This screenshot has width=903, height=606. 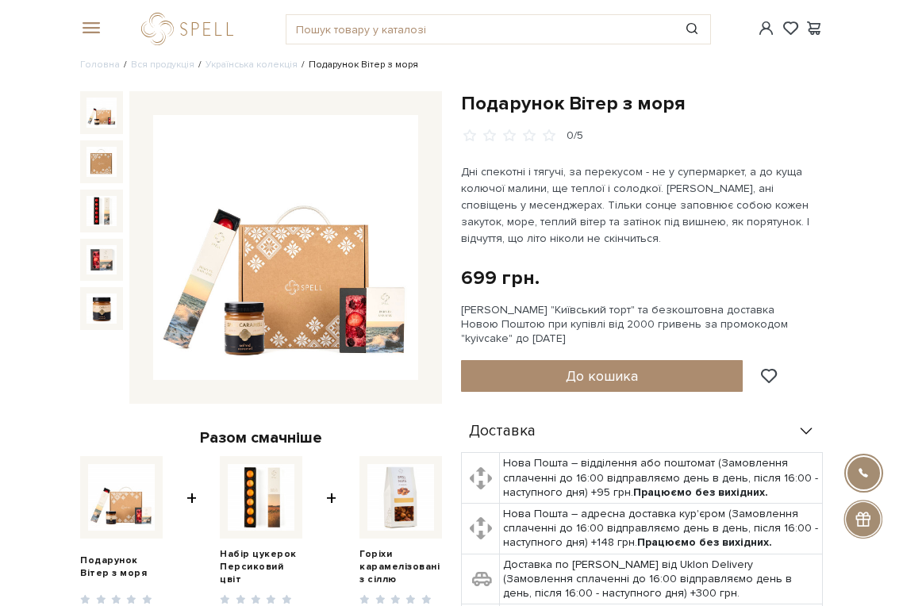 I want to click on a: Українська колекція, so click(x=251, y=64).